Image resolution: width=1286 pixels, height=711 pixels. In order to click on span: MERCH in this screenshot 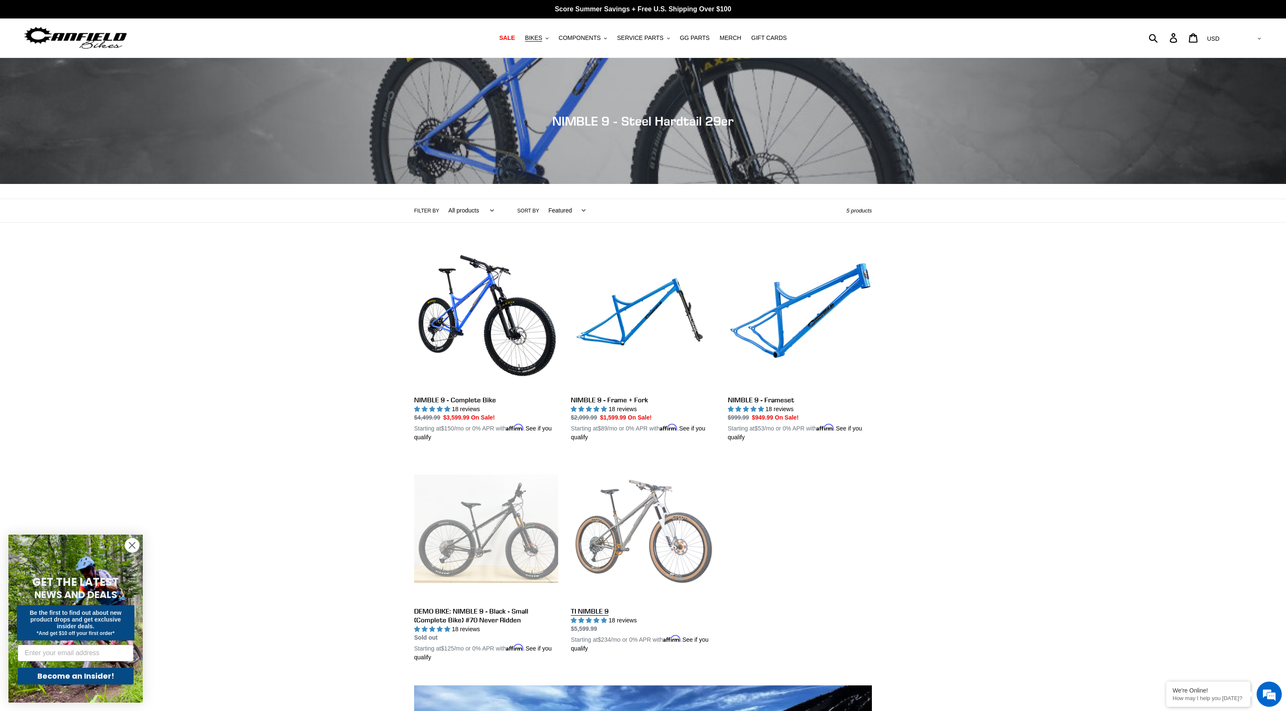, I will do `click(730, 38)`.